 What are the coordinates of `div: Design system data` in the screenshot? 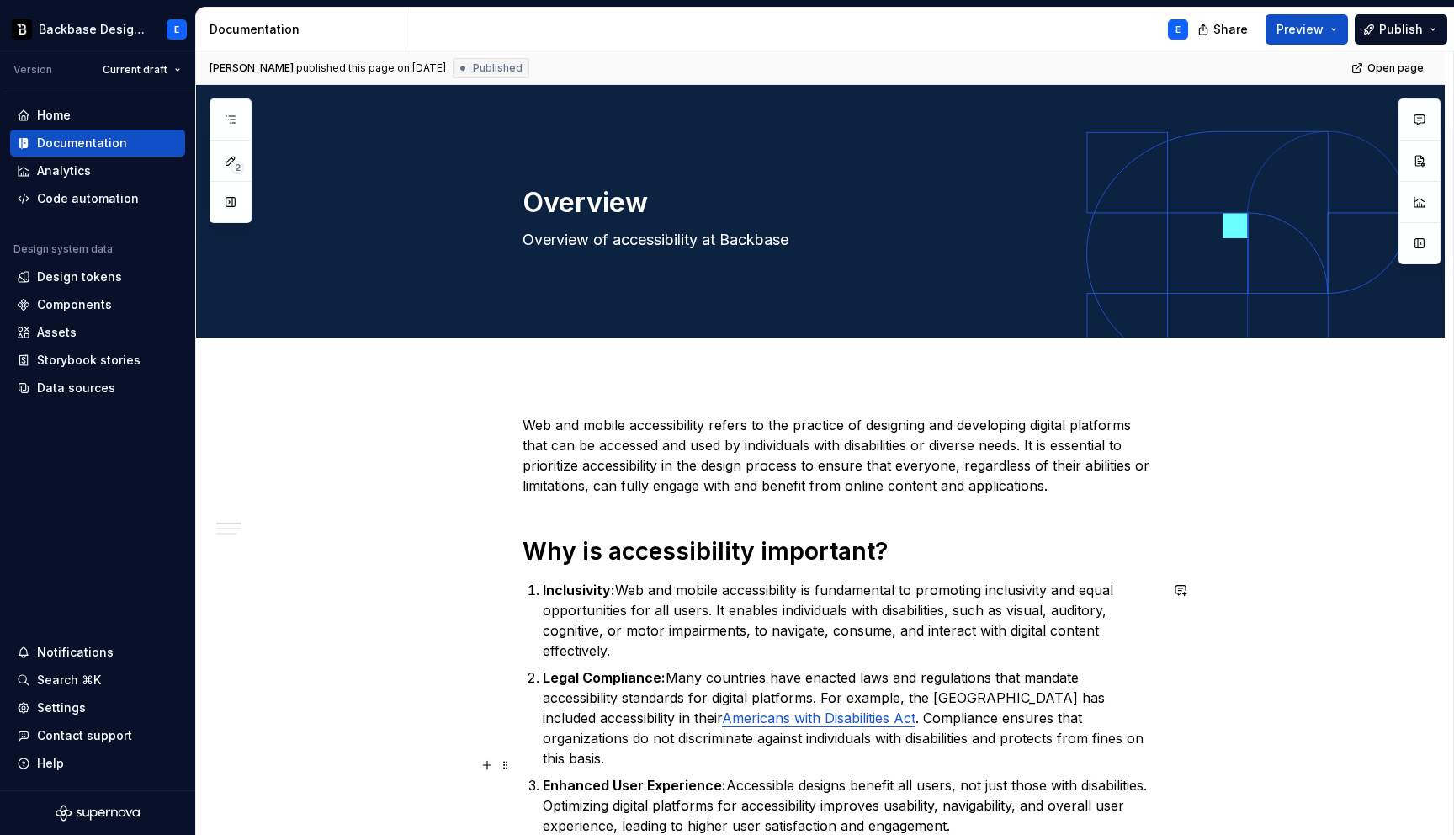 It's located at (63, 249).